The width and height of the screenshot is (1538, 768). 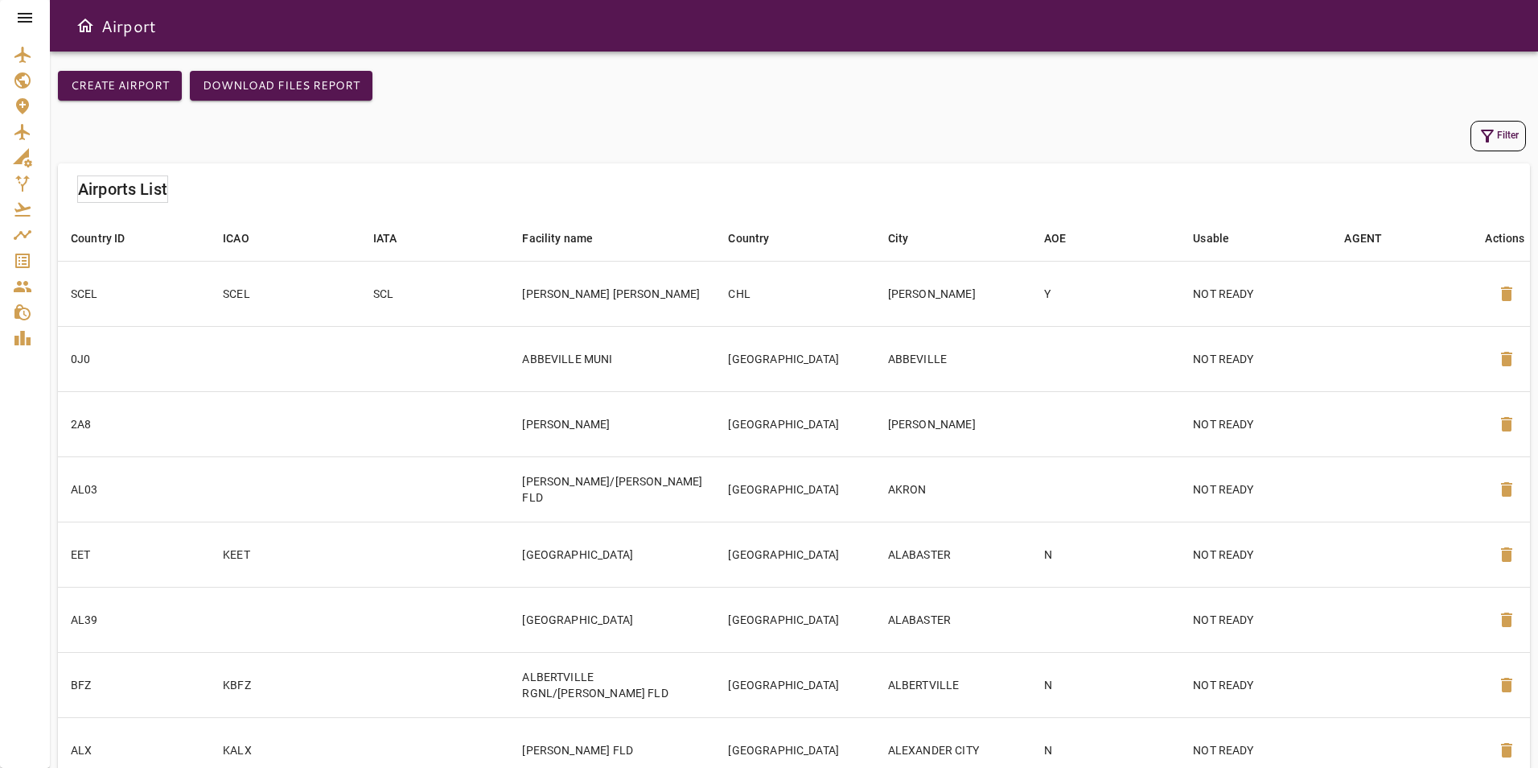 What do you see at coordinates (98, 238) in the screenshot?
I see `div: Country ID` at bounding box center [98, 238].